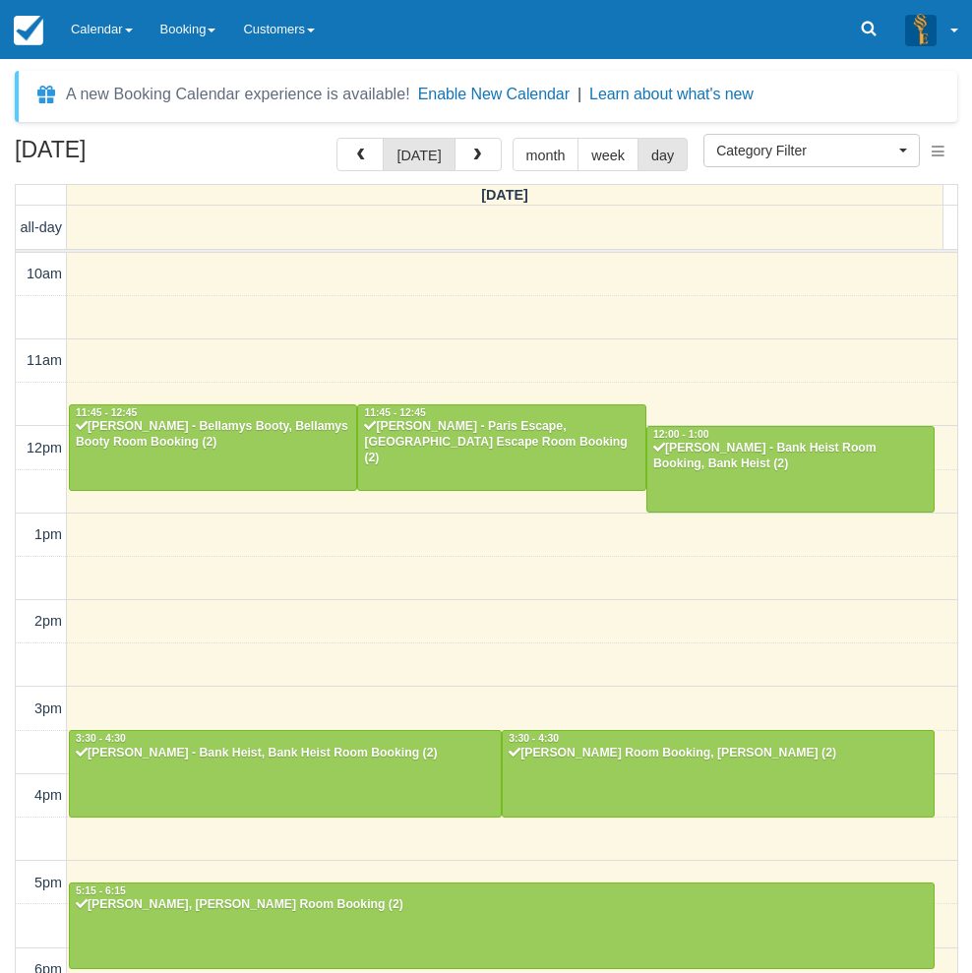 The width and height of the screenshot is (972, 973). Describe the element at coordinates (608, 155) in the screenshot. I see `button: week` at that location.